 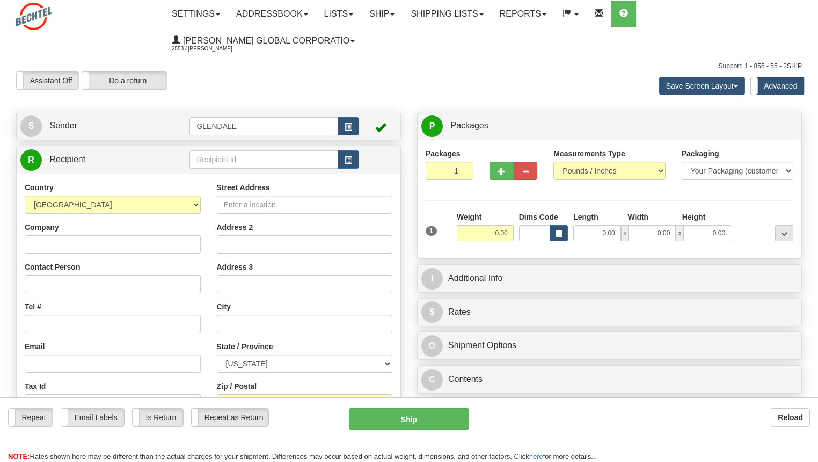 What do you see at coordinates (609, 379) in the screenshot?
I see `a: CContents` at bounding box center [609, 379].